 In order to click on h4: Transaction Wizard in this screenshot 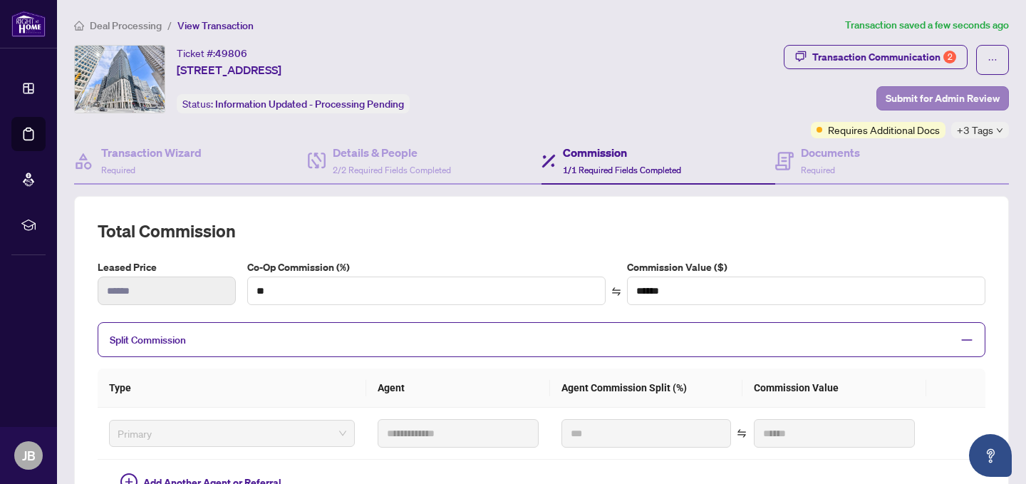, I will do `click(151, 153)`.